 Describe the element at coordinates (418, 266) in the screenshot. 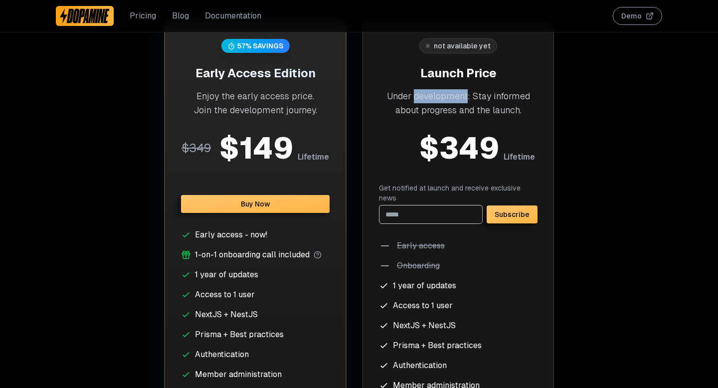

I see `span: Onboarding` at that location.